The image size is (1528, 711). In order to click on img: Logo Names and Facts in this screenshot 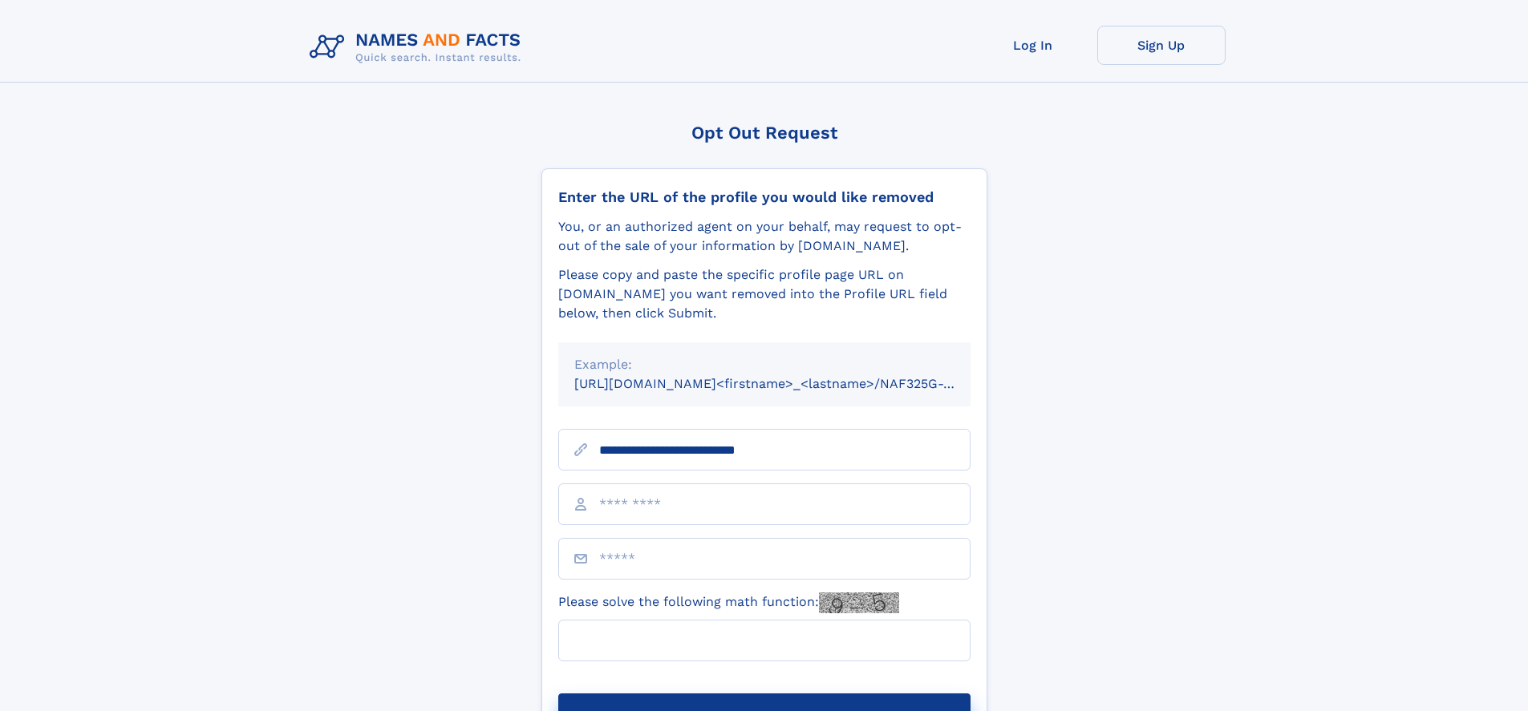, I will do `click(419, 47)`.